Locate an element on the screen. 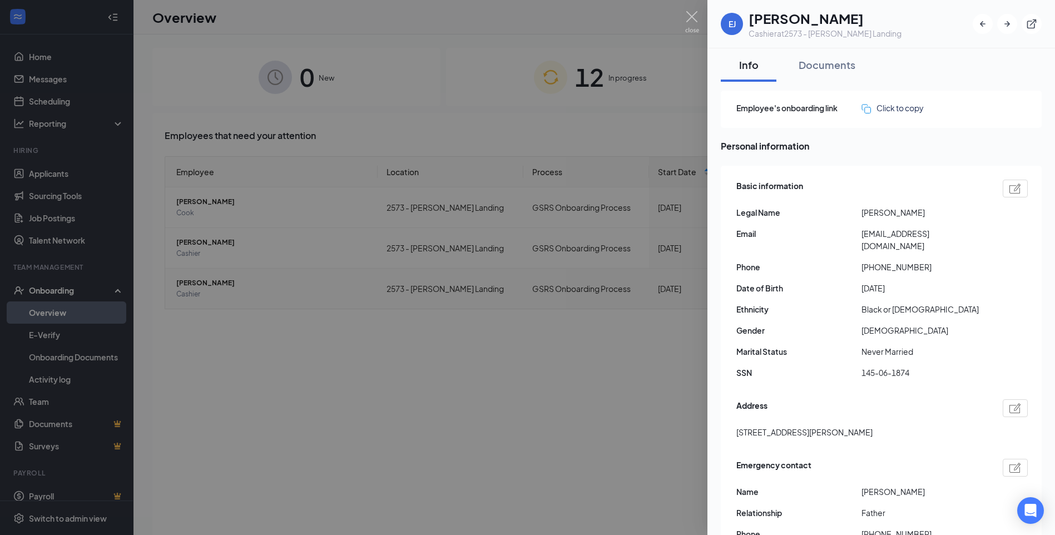  span: Phone is located at coordinates (799, 267).